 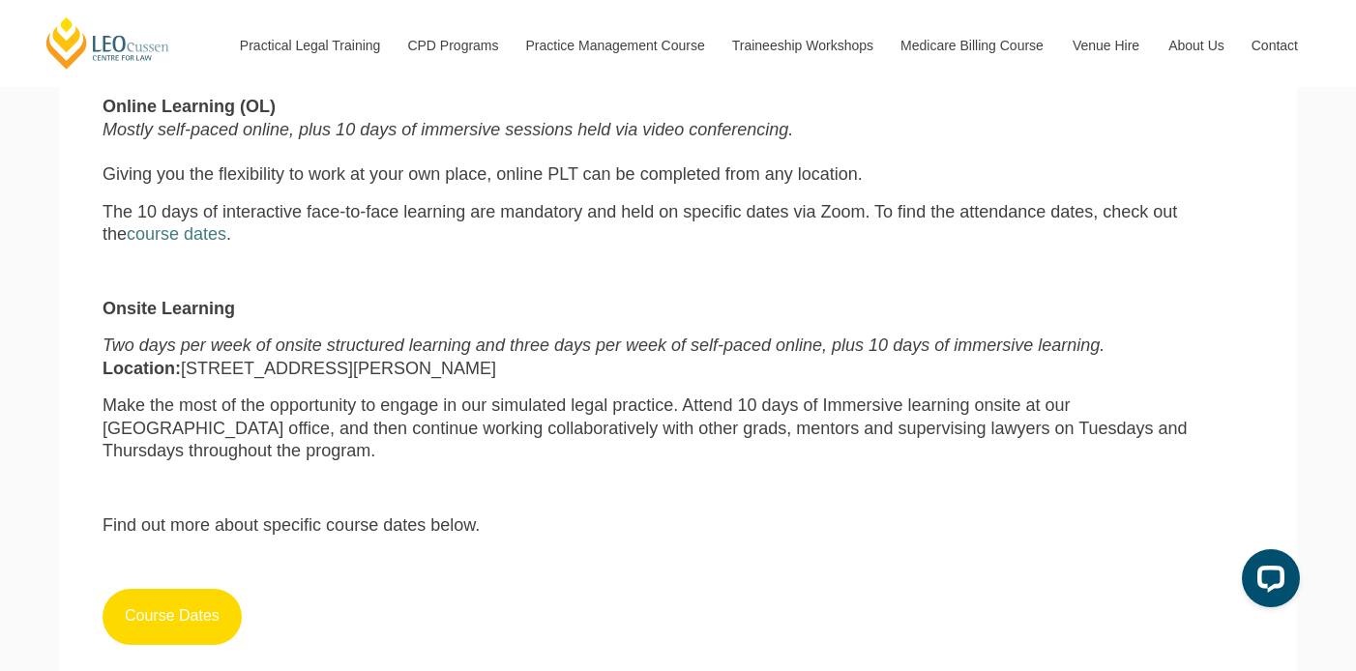 What do you see at coordinates (189, 106) in the screenshot?
I see `strong: Online Learning (OL)` at bounding box center [189, 106].